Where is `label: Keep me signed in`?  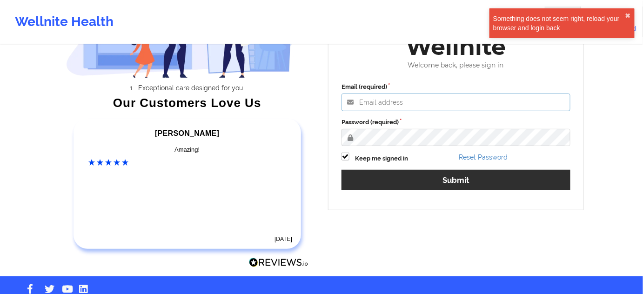
label: Keep me signed in is located at coordinates (382, 159).